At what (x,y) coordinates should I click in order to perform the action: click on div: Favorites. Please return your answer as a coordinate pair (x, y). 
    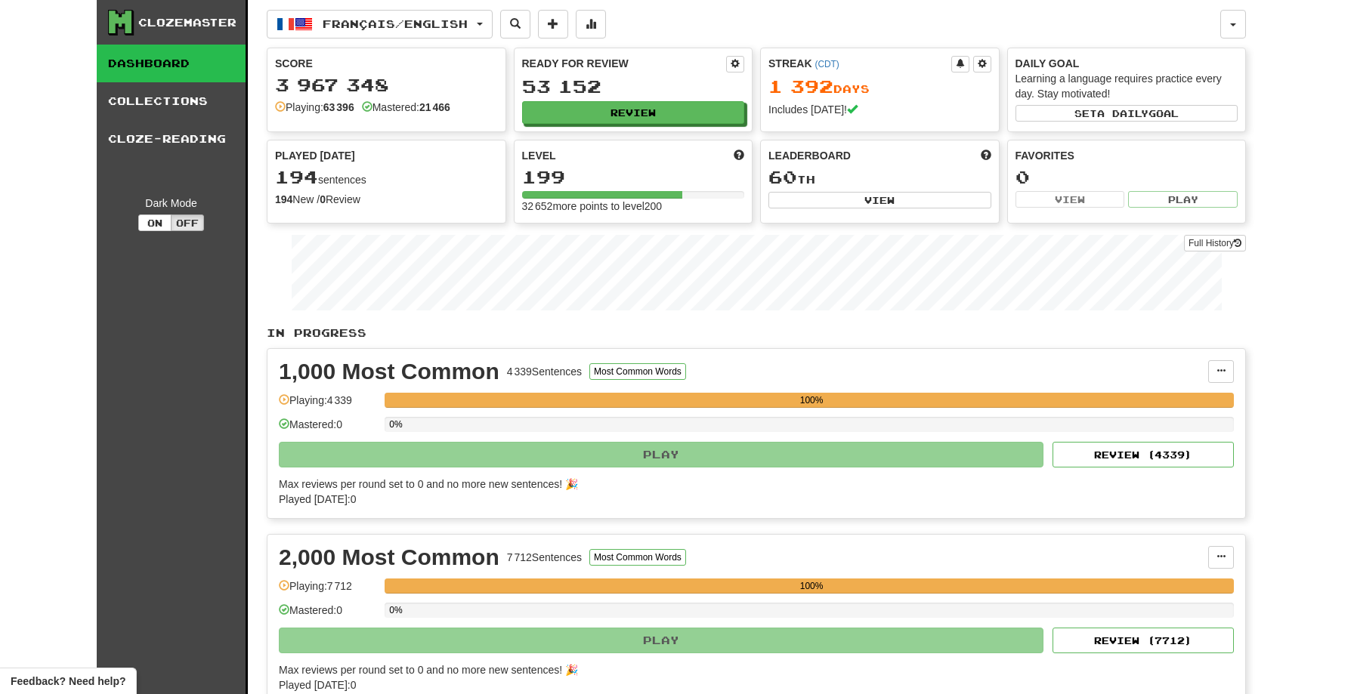
    Looking at the image, I should click on (1127, 156).